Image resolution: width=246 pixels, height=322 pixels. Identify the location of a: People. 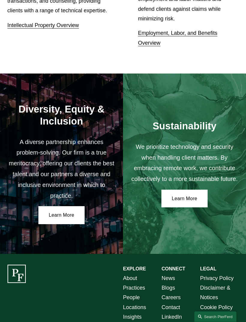
(131, 298).